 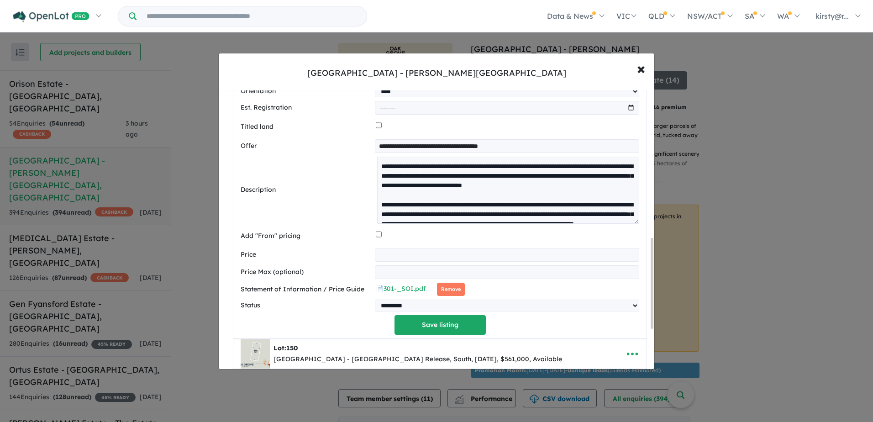 I want to click on button: Remove, so click(x=450, y=289).